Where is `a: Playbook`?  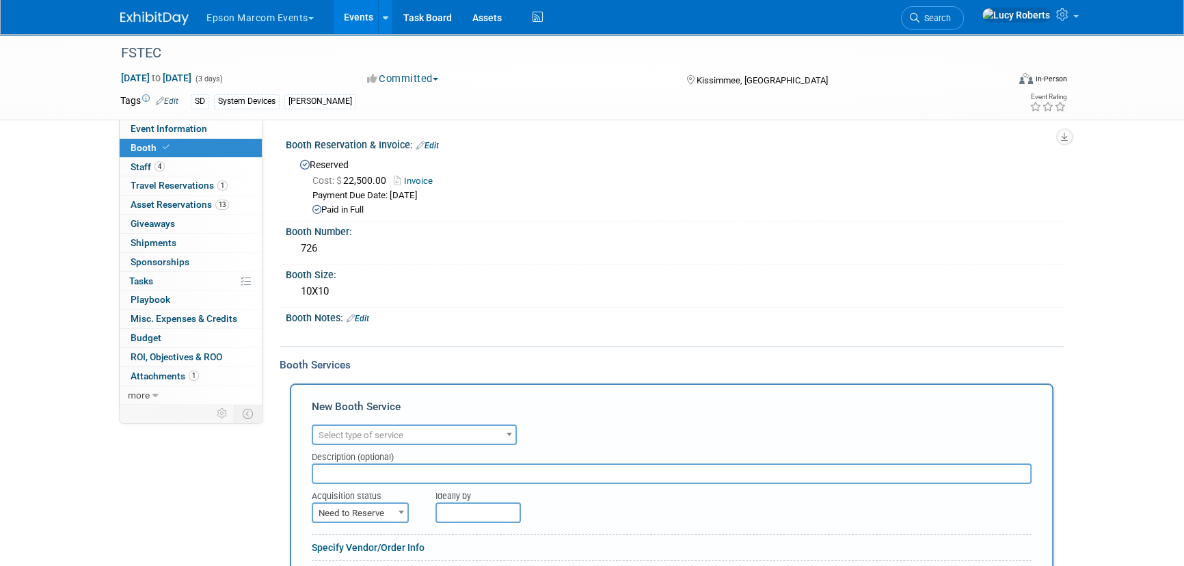
a: Playbook is located at coordinates (191, 299).